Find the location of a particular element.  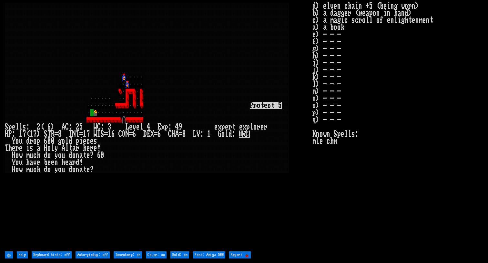

div: I is located at coordinates (70, 134).